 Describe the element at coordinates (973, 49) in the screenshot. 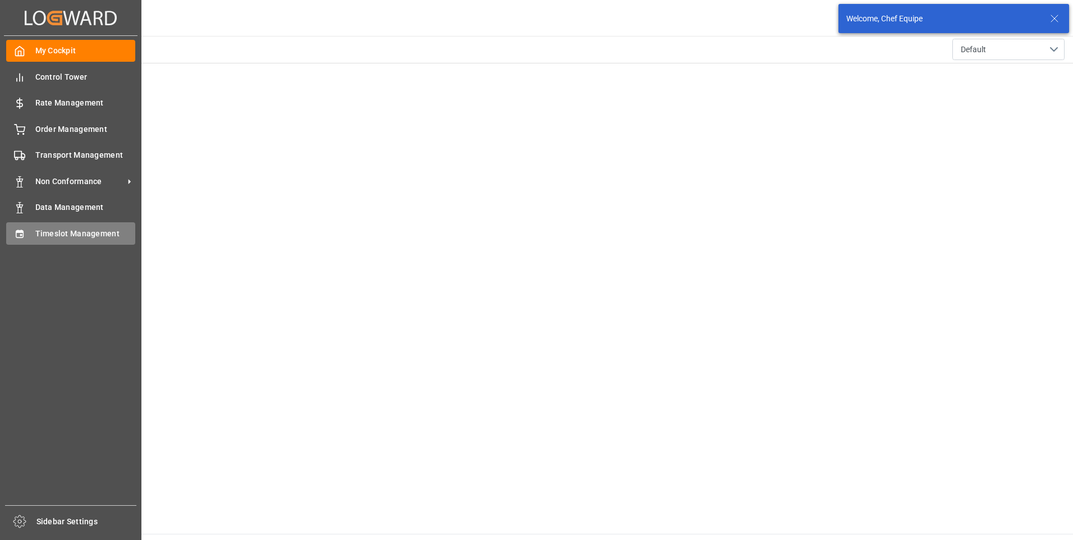

I see `span: Default` at that location.